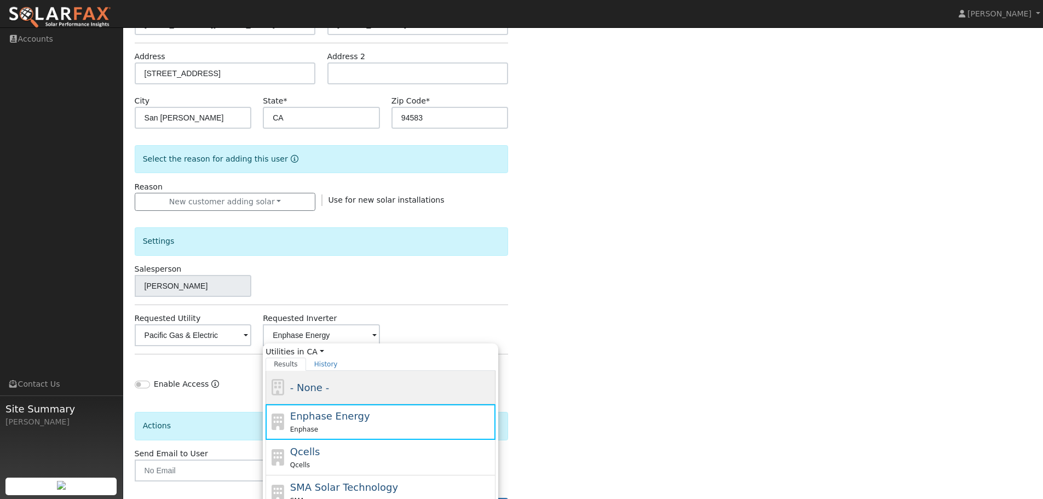  Describe the element at coordinates (304, 429) in the screenshot. I see `span: Enphase` at that location.